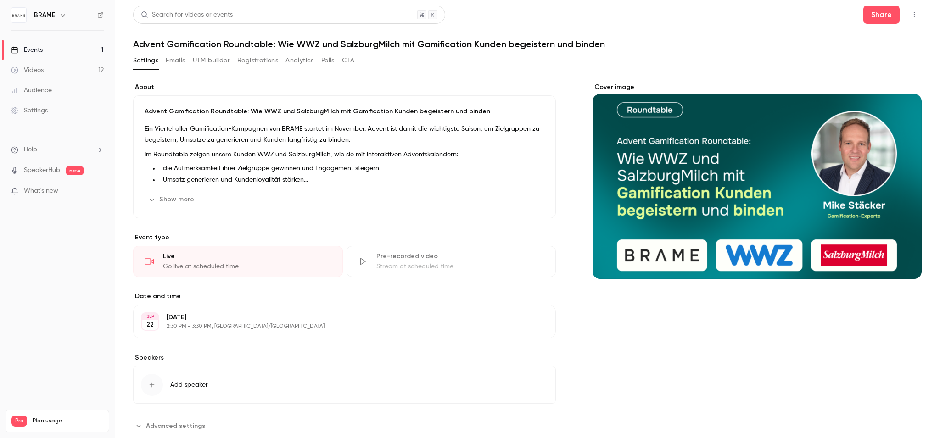 The height and width of the screenshot is (438, 940). I want to click on div: Audience, so click(31, 90).